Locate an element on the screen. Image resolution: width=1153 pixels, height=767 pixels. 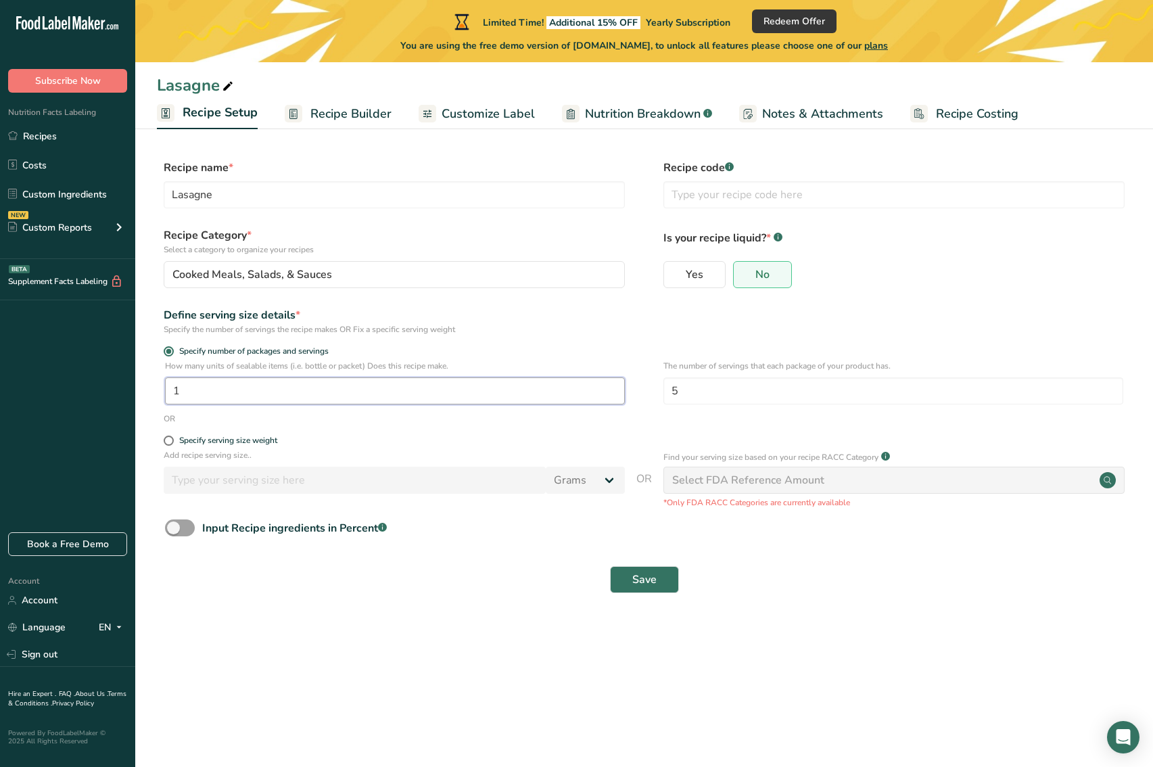
span: plans is located at coordinates (876, 45).